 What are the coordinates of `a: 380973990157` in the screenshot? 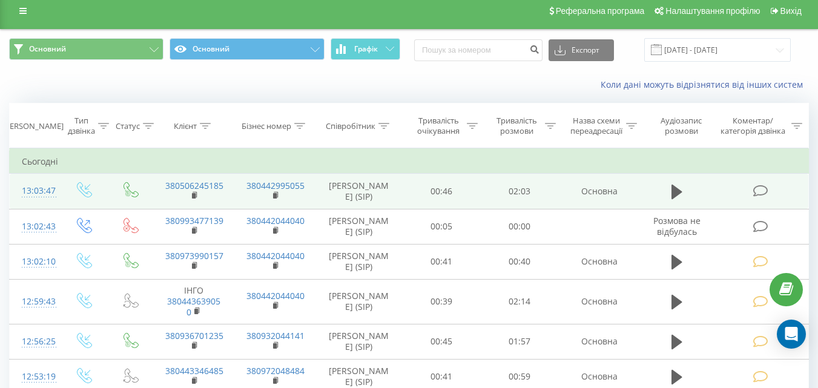 It's located at (194, 256).